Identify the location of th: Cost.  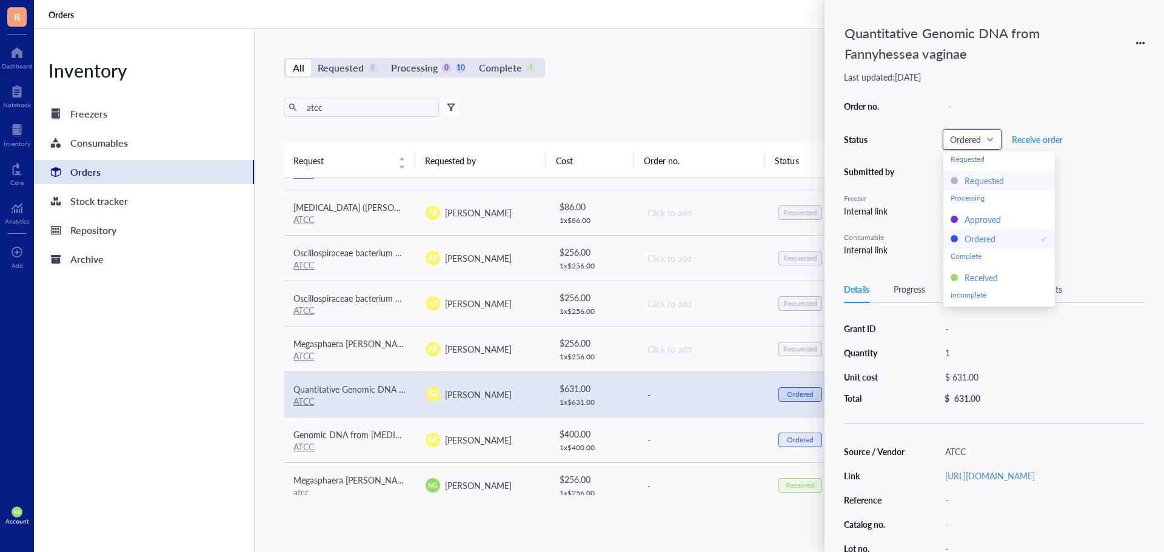
(590, 161).